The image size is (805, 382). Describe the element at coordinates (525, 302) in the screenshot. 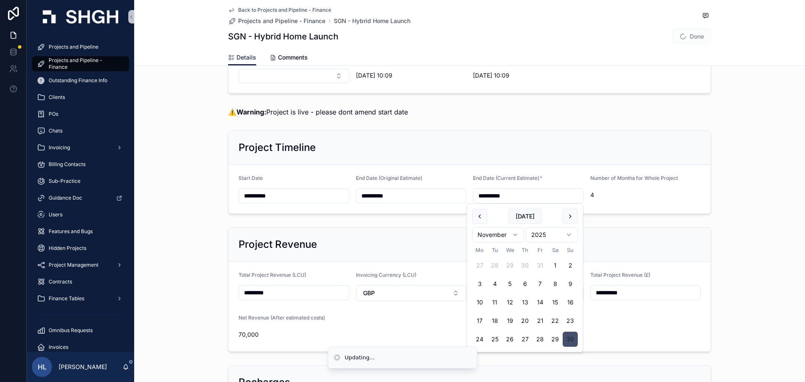

I see `button: Thursday, 13 November 2025` at that location.